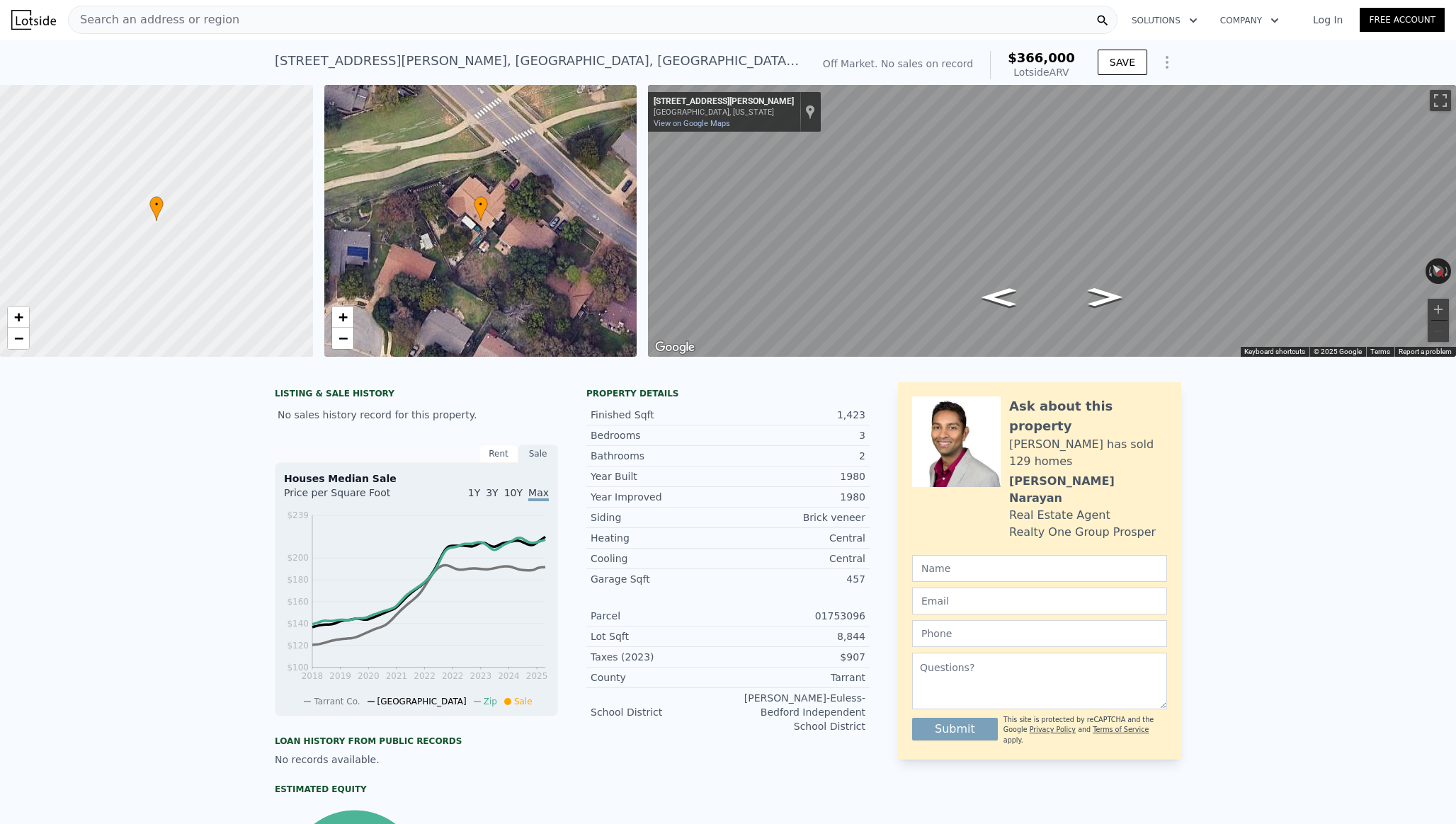 This screenshot has width=1456, height=824. I want to click on div: 8,844, so click(797, 637).